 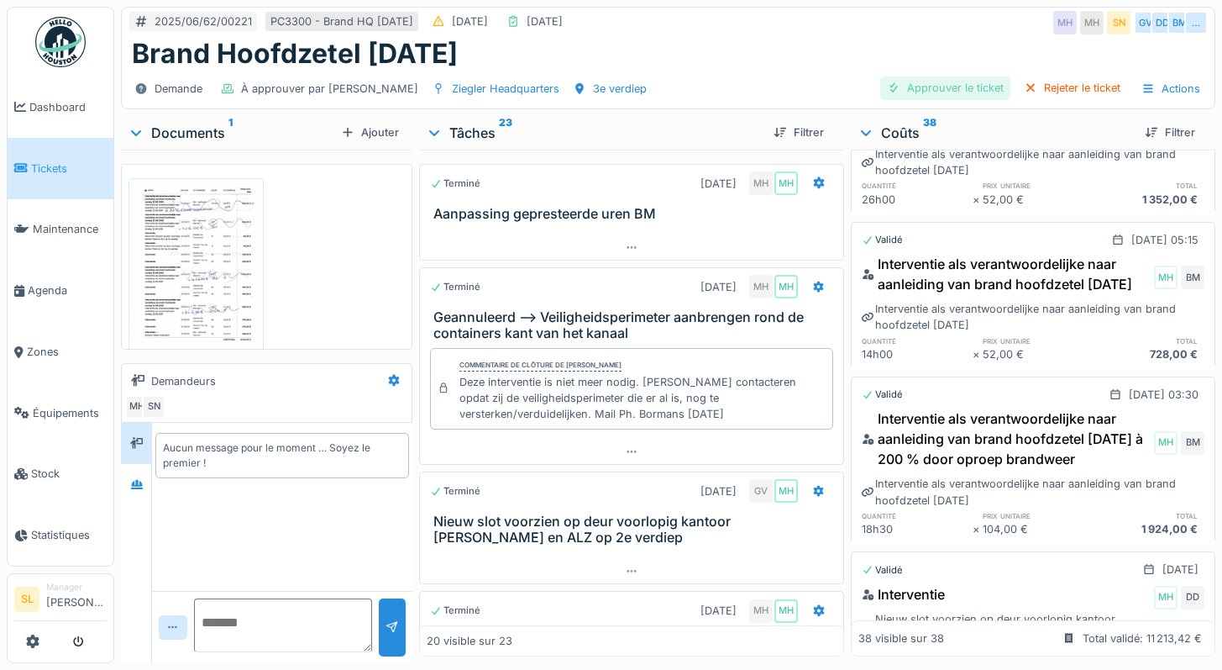 What do you see at coordinates (592, 133) in the screenshot?
I see `div: Tâches` at bounding box center [592, 133].